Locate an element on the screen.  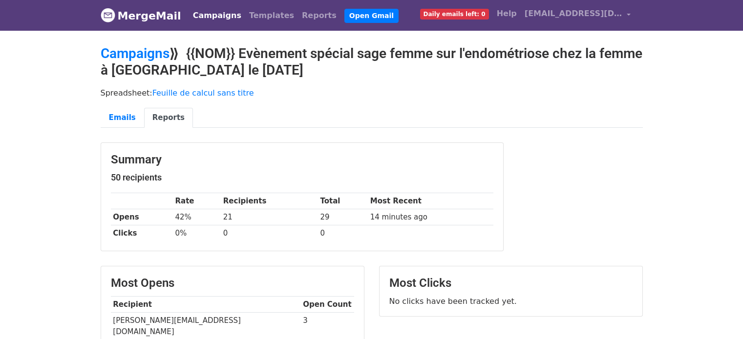
td: 21 is located at coordinates (269, 217).